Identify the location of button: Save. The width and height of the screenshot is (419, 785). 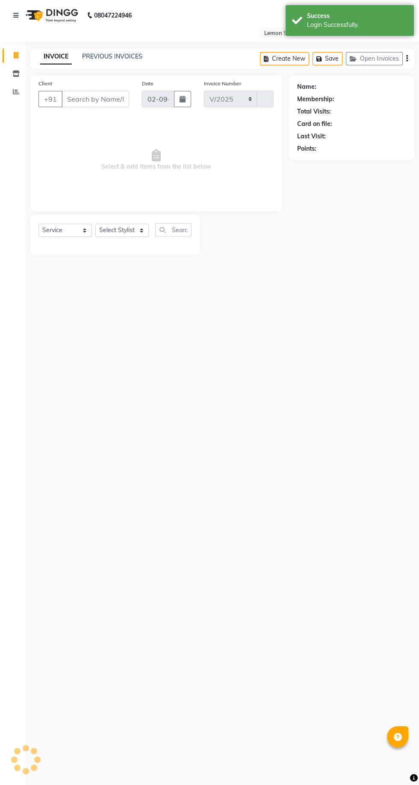
(327, 59).